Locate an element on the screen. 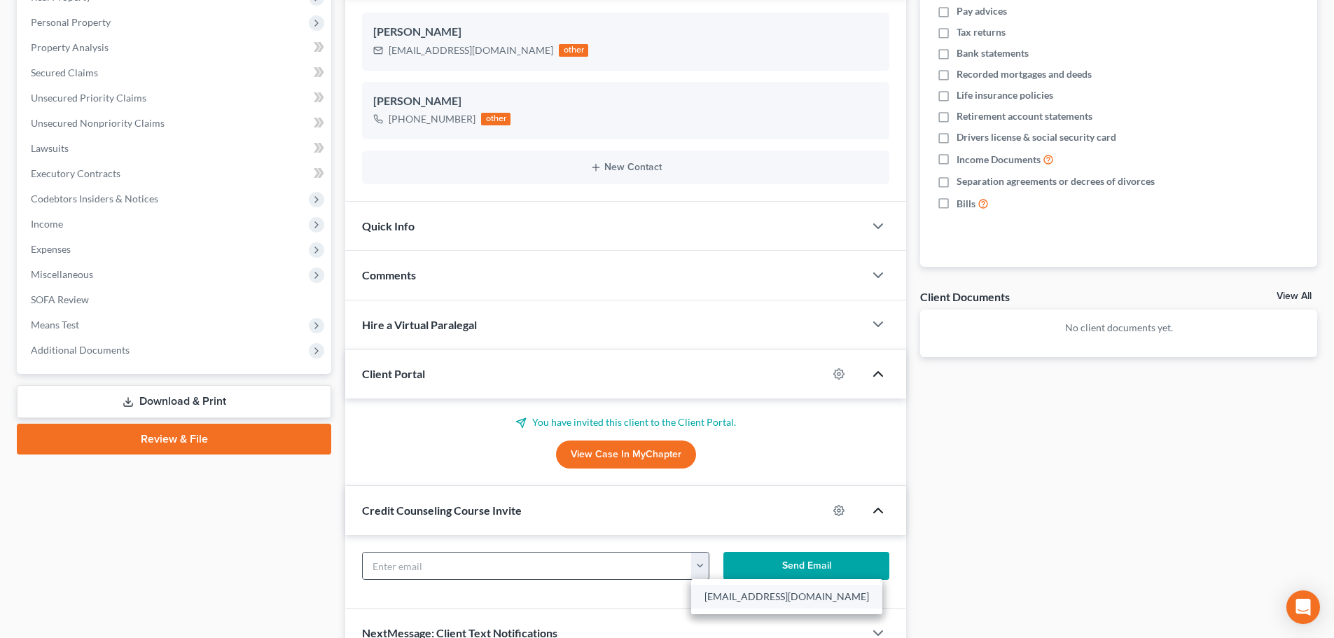  span: Unsecured Priority Claims is located at coordinates (88, 97).